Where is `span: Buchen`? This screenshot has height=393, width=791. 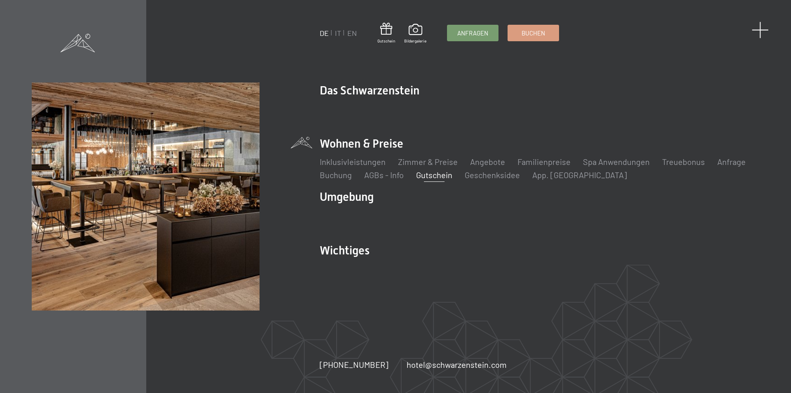 span: Buchen is located at coordinates (533, 33).